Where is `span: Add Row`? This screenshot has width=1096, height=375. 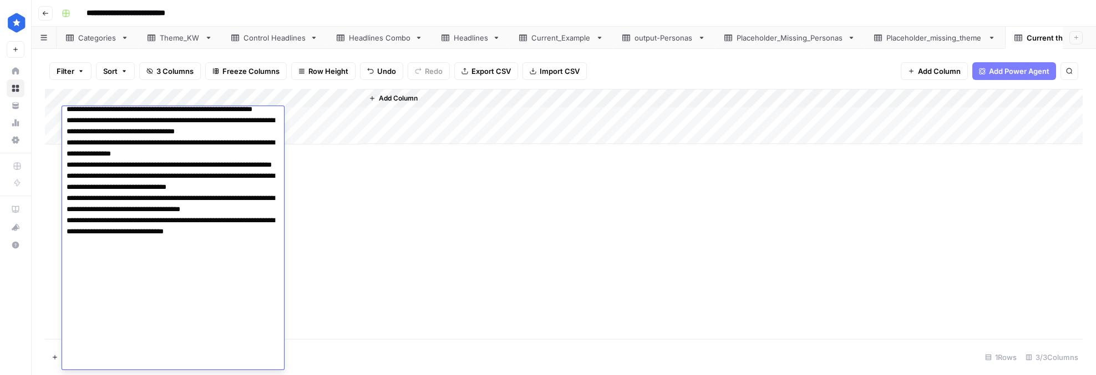
span: Add Row is located at coordinates (77, 357).